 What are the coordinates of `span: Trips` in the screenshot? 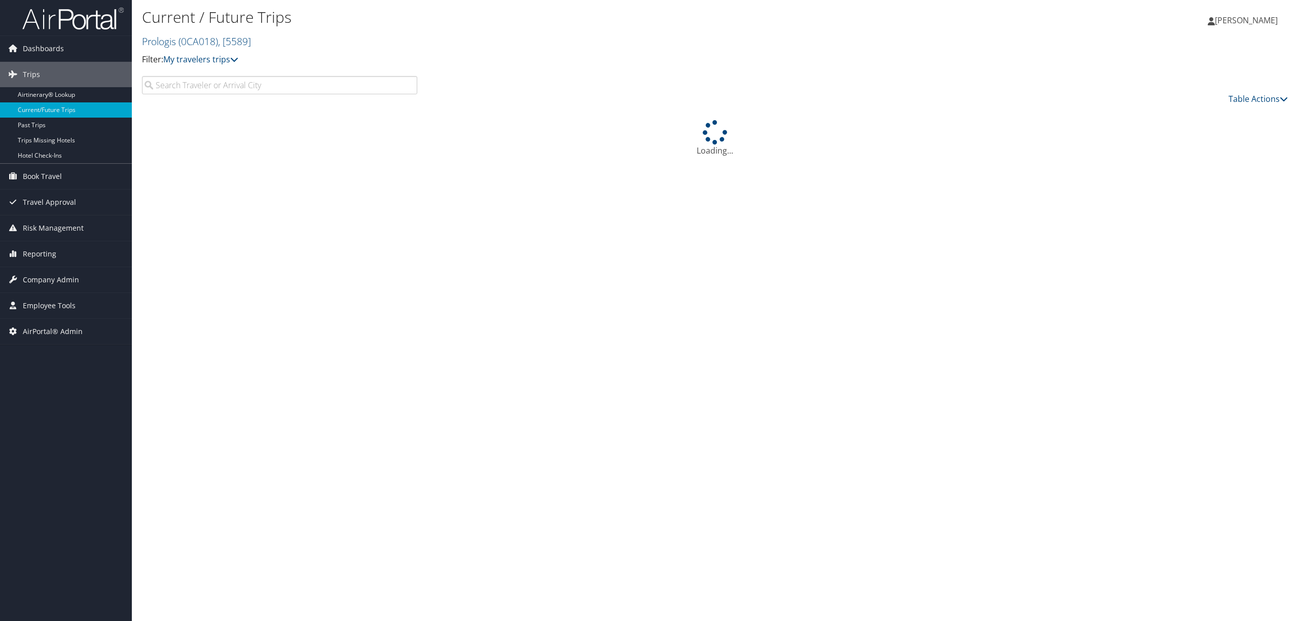 It's located at (31, 75).